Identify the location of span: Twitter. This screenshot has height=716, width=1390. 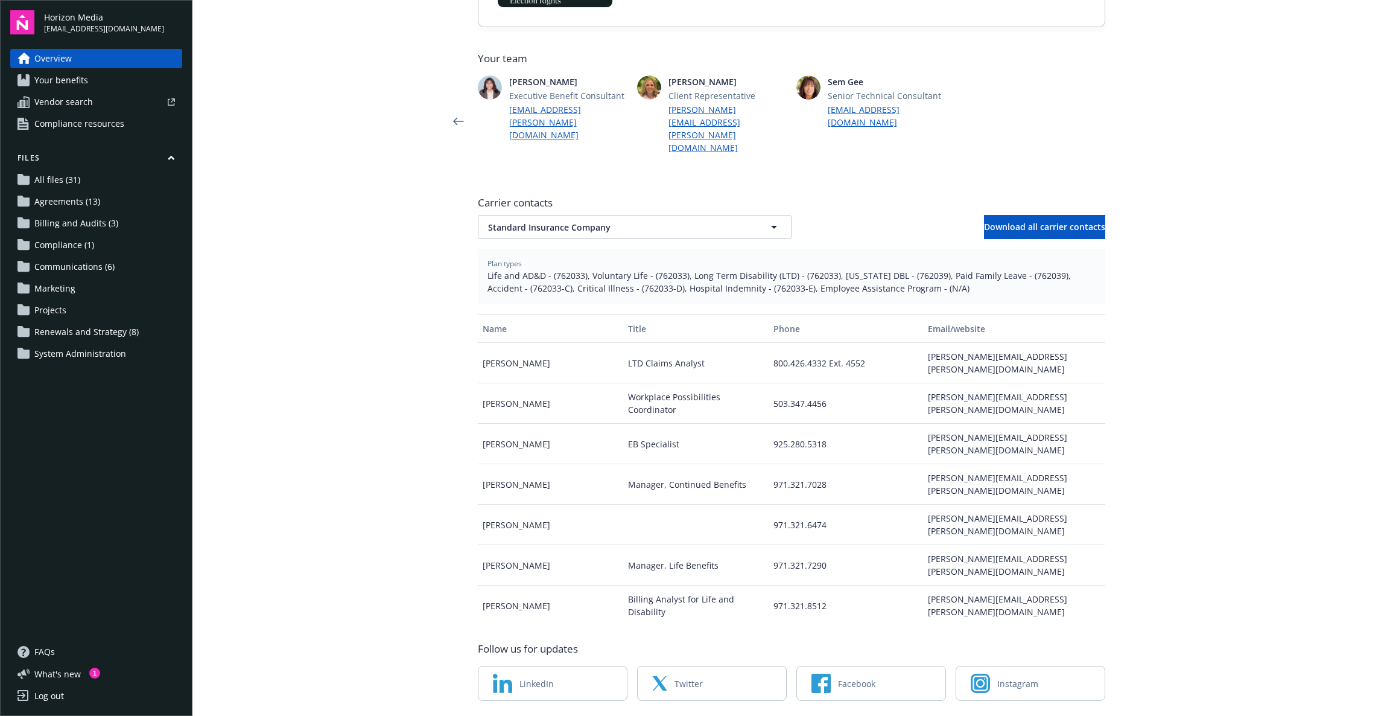
(688, 683).